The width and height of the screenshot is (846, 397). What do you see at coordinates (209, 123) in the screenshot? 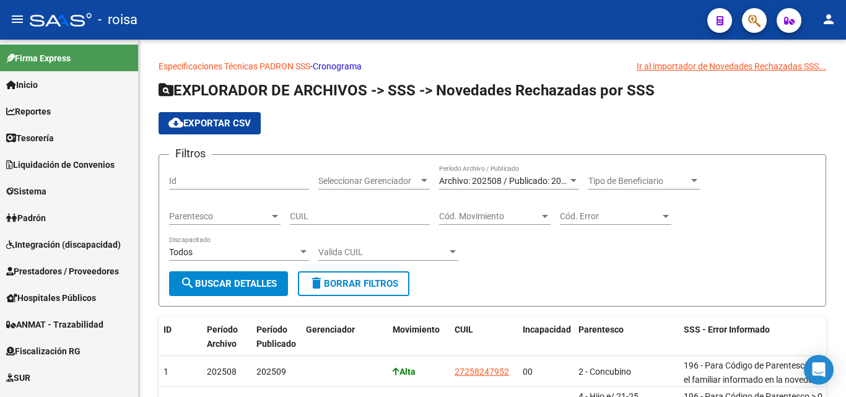
I see `span: Exportar CSV` at bounding box center [209, 123].